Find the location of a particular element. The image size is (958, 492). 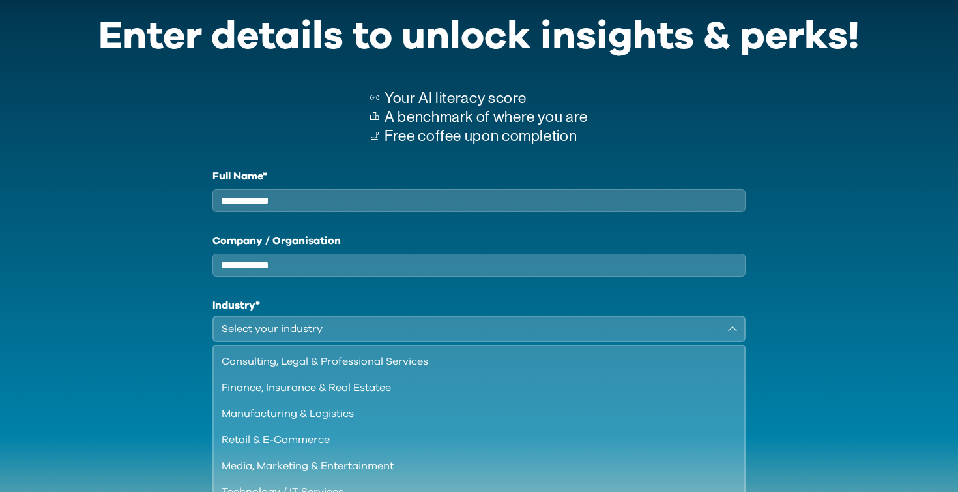

div: Enter details to unlock insights & perks! is located at coordinates (479, 37).